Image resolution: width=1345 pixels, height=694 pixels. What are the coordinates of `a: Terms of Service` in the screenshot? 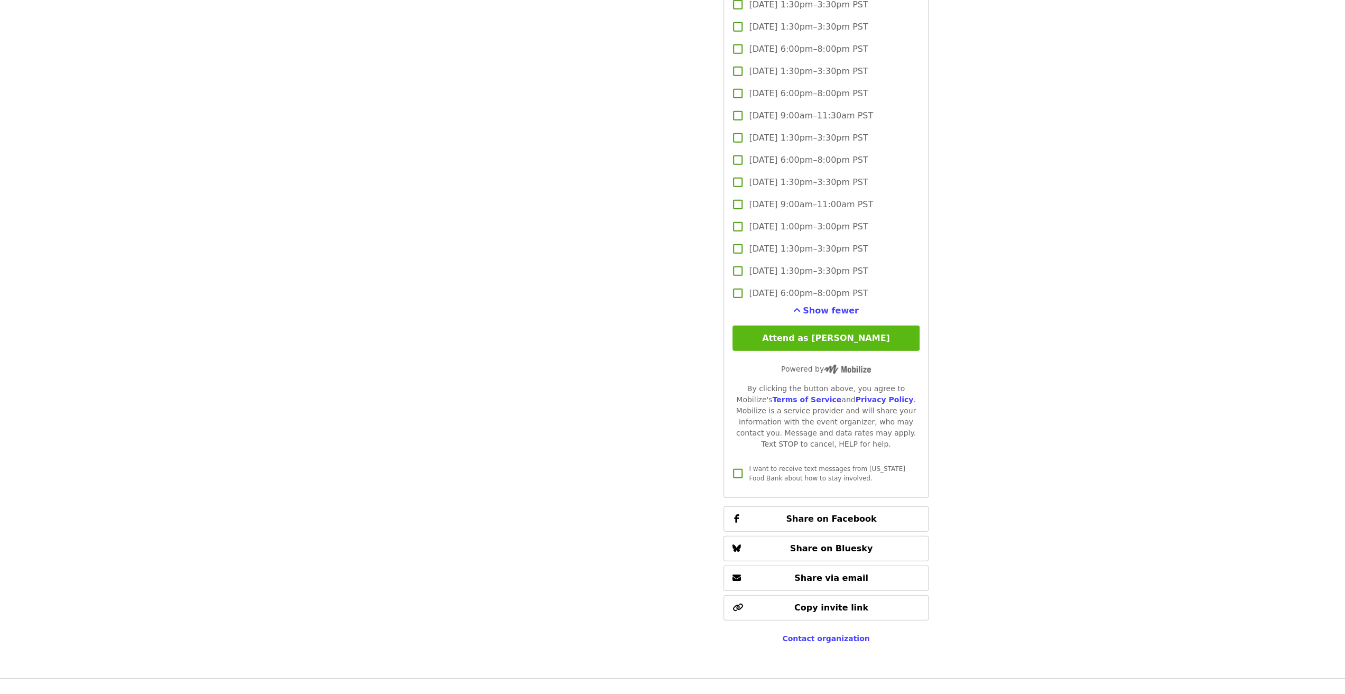 It's located at (806, 399).